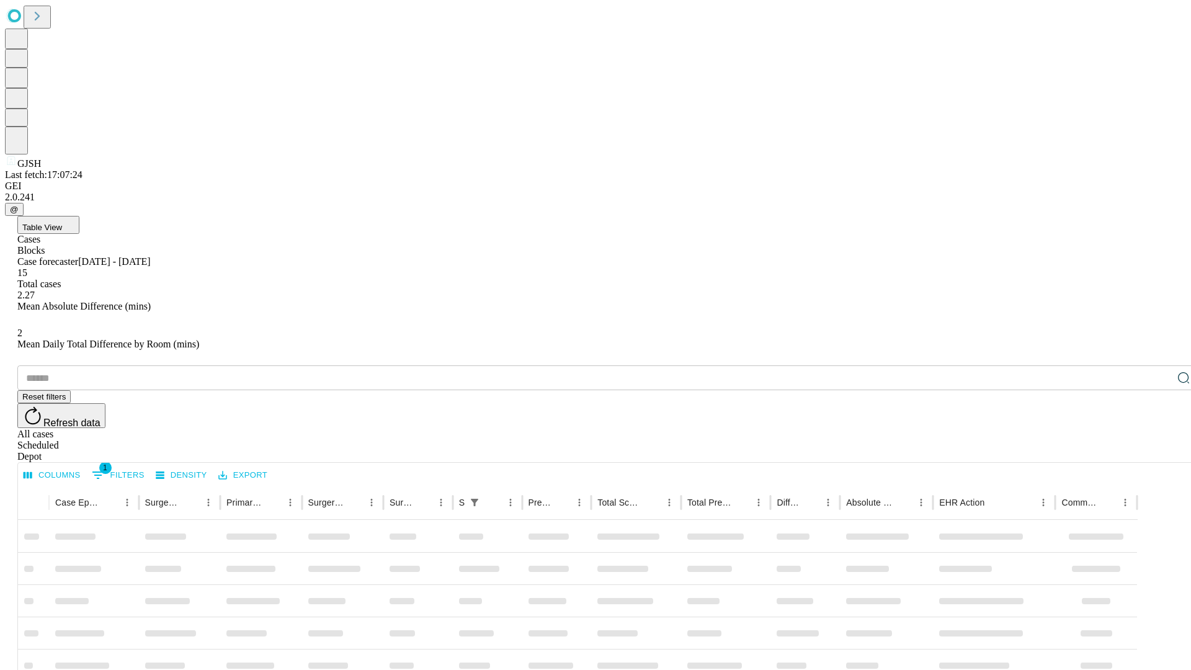 The height and width of the screenshot is (670, 1191). Describe the element at coordinates (181, 475) in the screenshot. I see `button: Density` at that location.